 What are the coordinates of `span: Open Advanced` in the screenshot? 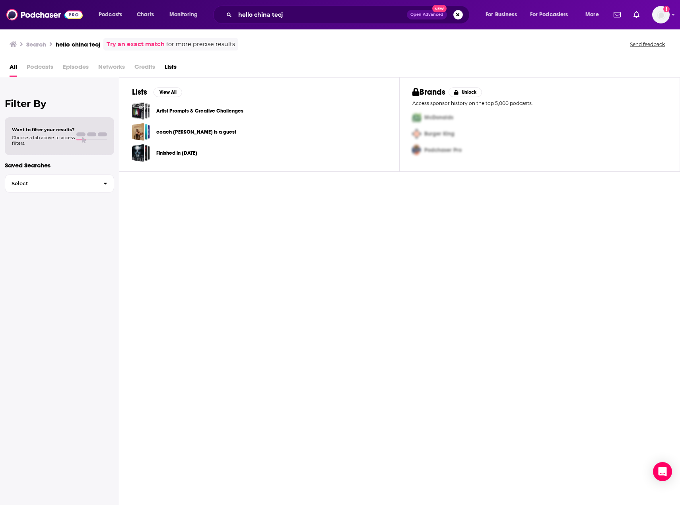 It's located at (427, 15).